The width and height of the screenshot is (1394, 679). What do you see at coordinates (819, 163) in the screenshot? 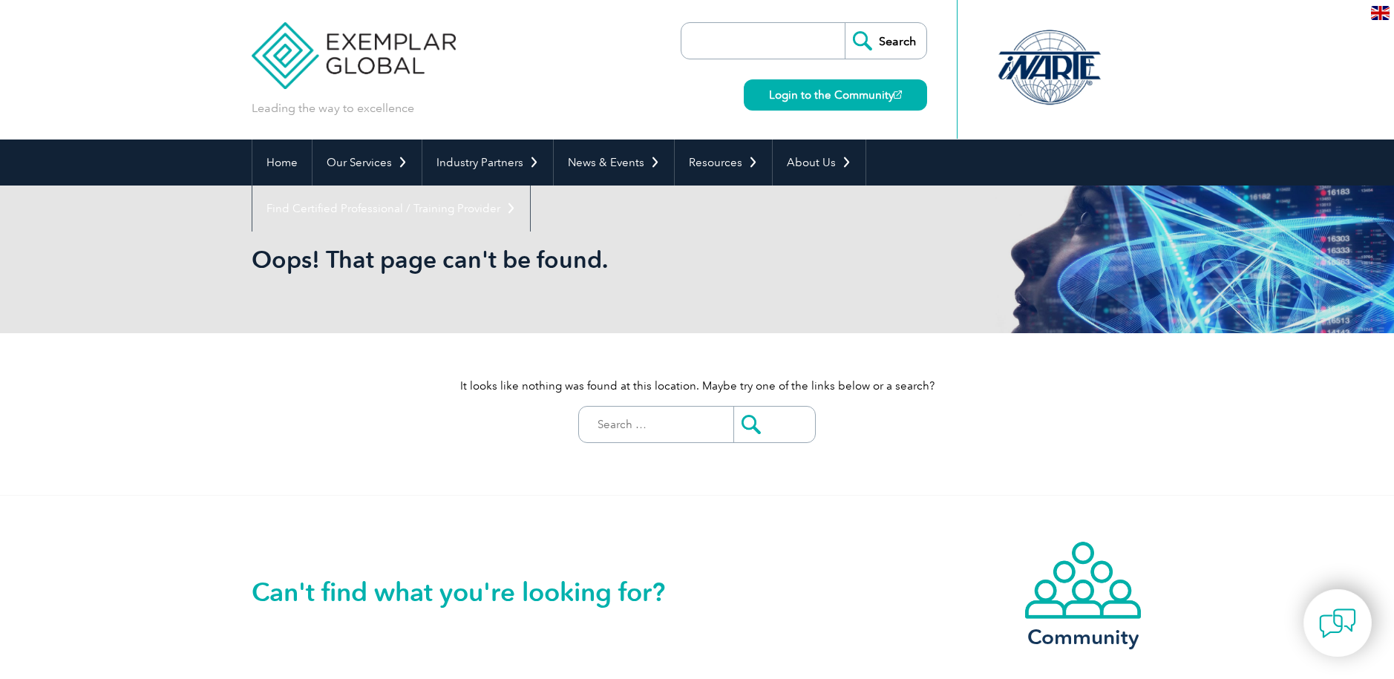
I see `a: About Us` at bounding box center [819, 163].